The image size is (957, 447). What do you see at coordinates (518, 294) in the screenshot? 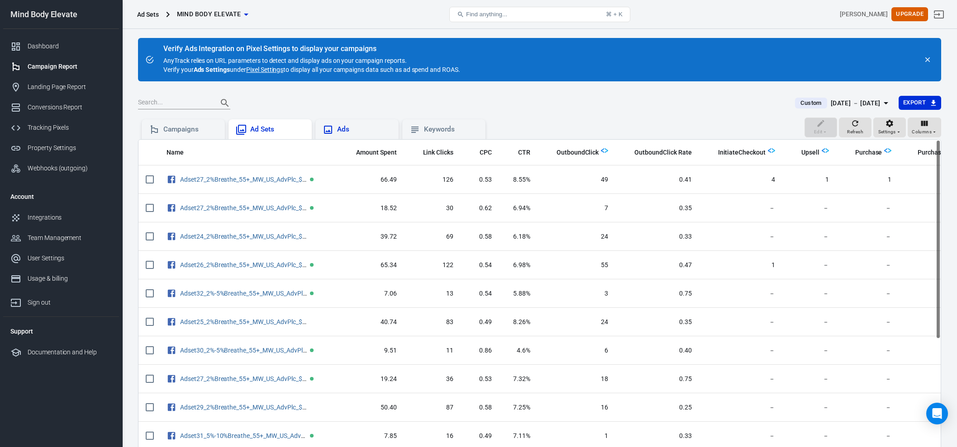
I see `span: 5.88%` at bounding box center [518, 294].